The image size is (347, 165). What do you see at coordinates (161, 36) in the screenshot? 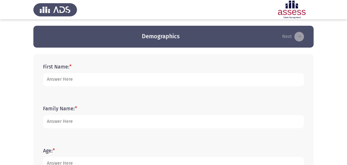
I see `h3: Demographics` at bounding box center [161, 36].